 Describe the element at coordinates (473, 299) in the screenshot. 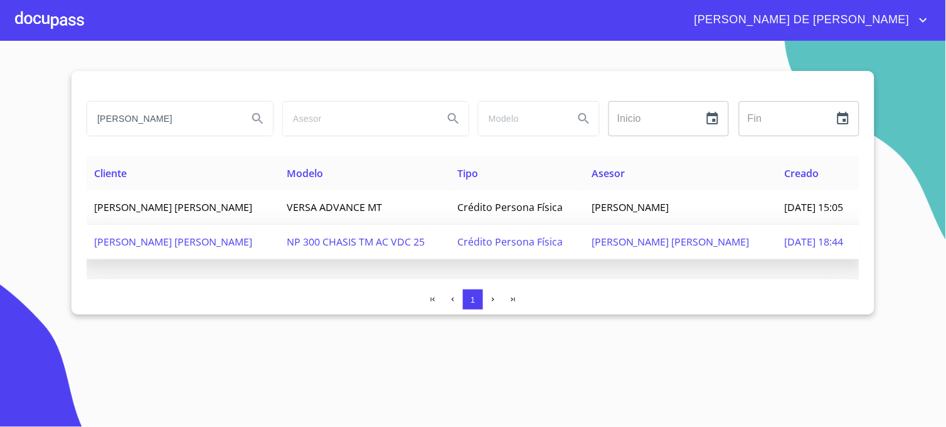

I see `button: 1` at that location.